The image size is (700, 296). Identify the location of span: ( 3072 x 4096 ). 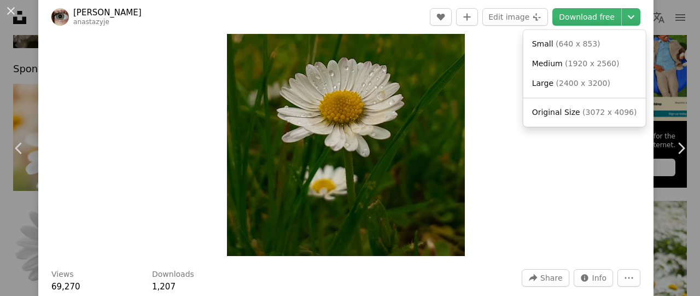
(609, 112).